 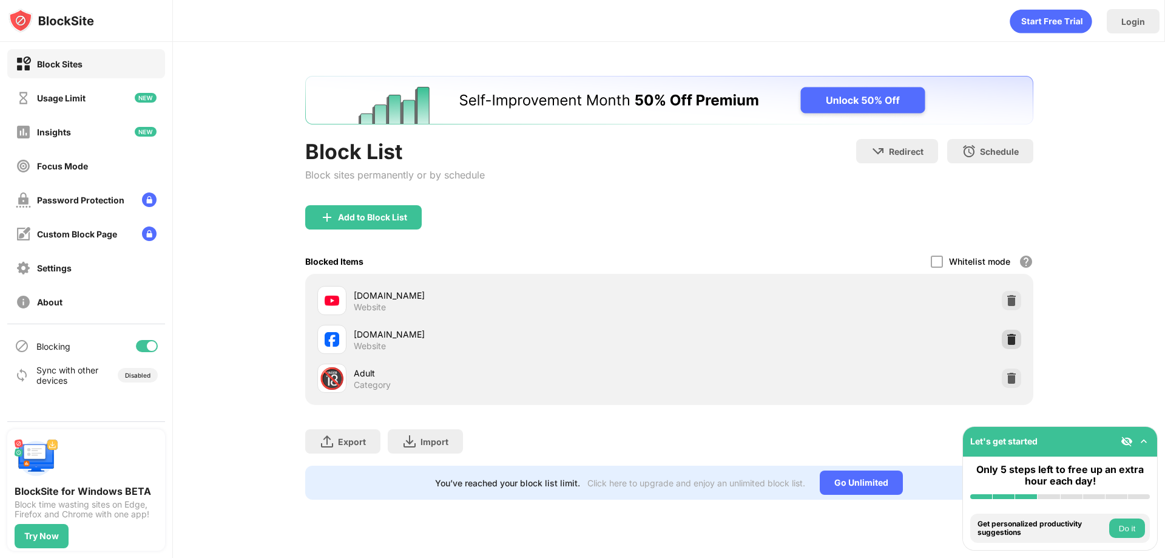 I want to click on img: focus-off.svg, so click(x=23, y=166).